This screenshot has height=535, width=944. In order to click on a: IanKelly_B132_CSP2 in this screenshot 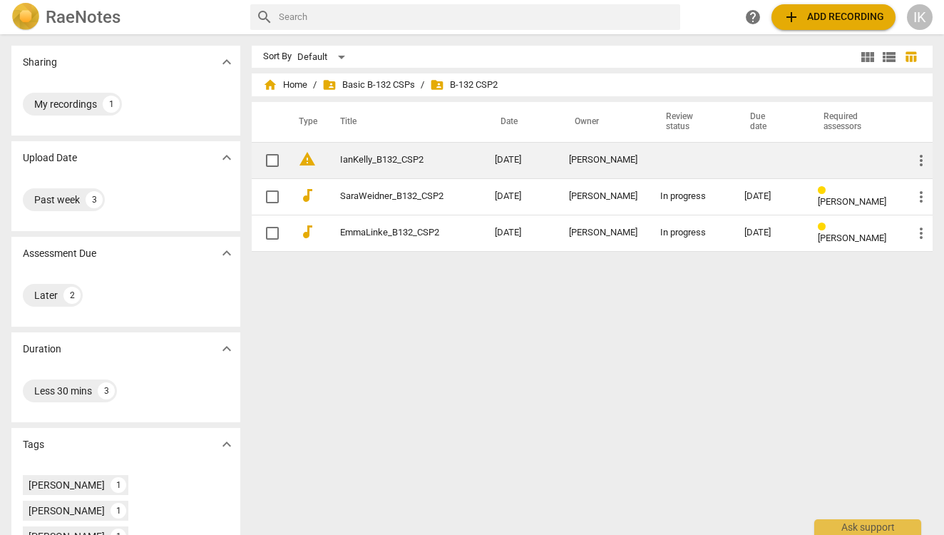, I will do `click(391, 160)`.